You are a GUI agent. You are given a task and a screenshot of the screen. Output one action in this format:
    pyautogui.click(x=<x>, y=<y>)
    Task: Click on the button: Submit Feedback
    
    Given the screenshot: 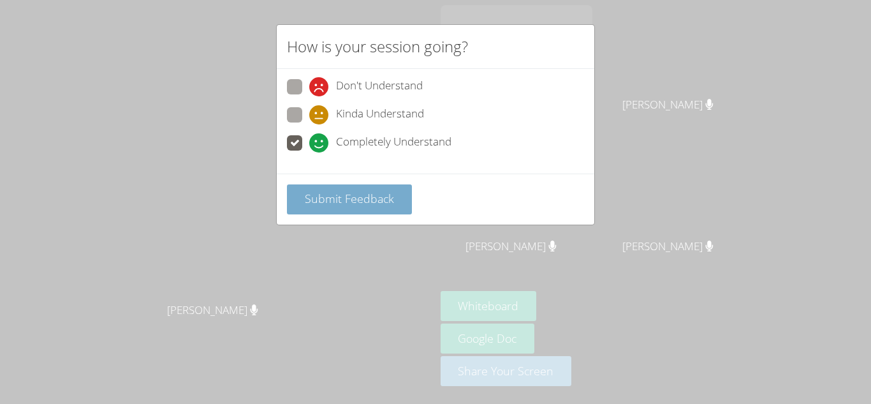 What is the action you would take?
    pyautogui.click(x=349, y=199)
    